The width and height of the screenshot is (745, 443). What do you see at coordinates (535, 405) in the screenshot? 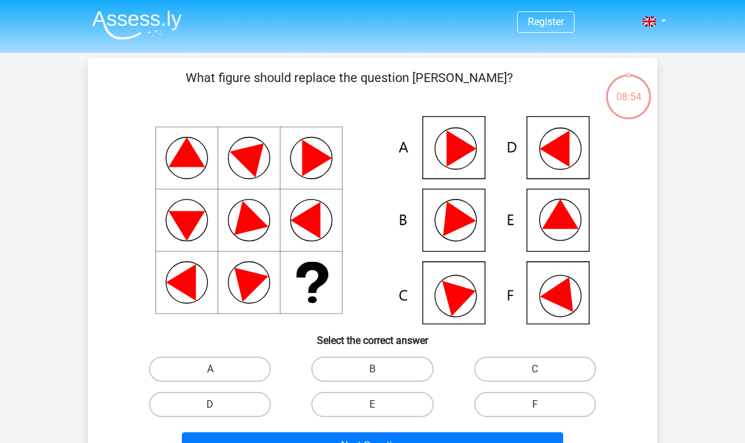
I see `label: F` at bounding box center [535, 405].